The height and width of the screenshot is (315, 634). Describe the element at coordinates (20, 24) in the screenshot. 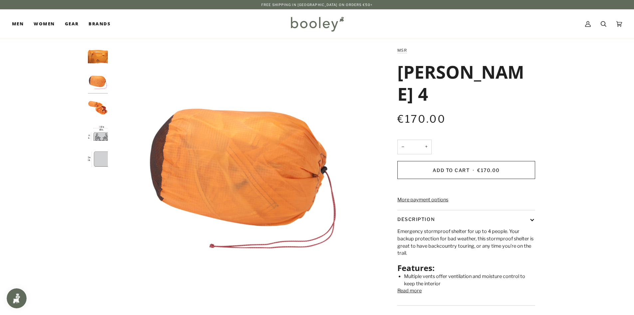

I see `div: Men` at that location.